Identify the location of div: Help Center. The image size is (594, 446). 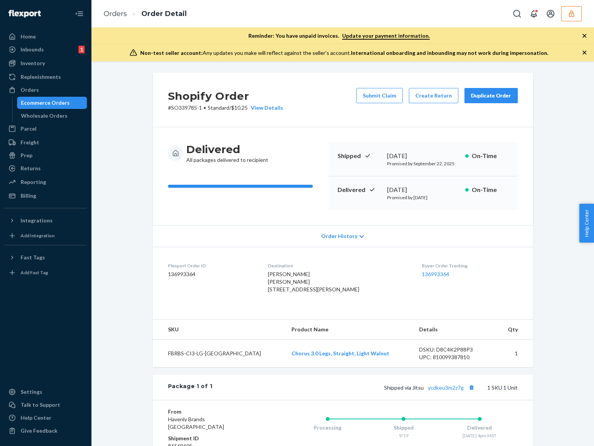
(36, 418).